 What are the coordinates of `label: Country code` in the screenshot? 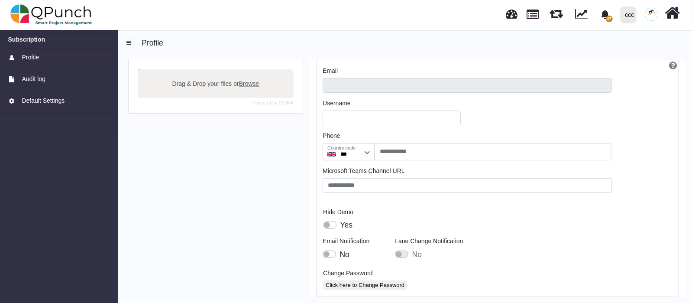 It's located at (341, 148).